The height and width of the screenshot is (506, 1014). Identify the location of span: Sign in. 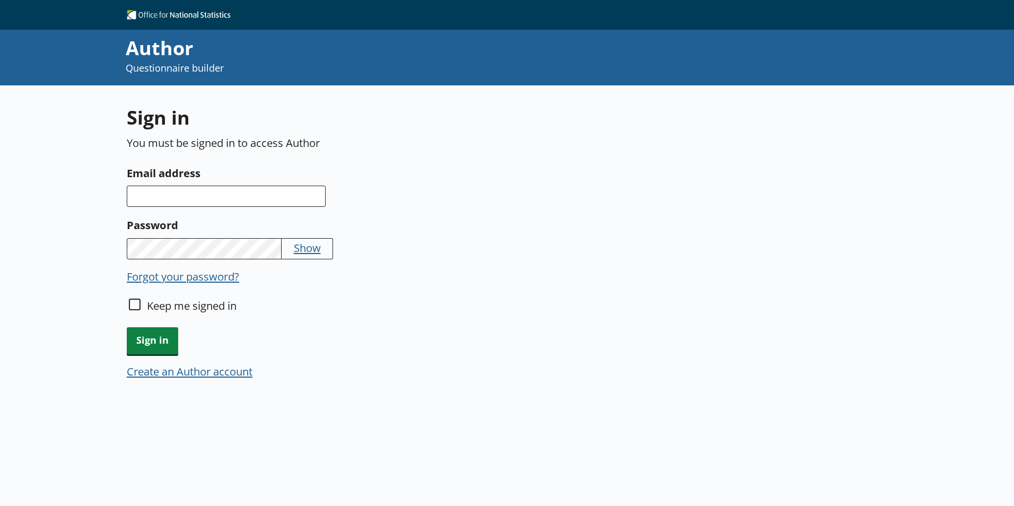
(152, 341).